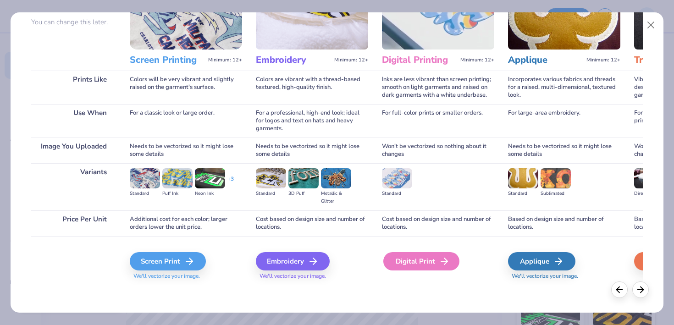 The height and width of the screenshot is (325, 674). What do you see at coordinates (210, 194) in the screenshot?
I see `div: Neon Ink` at bounding box center [210, 194].